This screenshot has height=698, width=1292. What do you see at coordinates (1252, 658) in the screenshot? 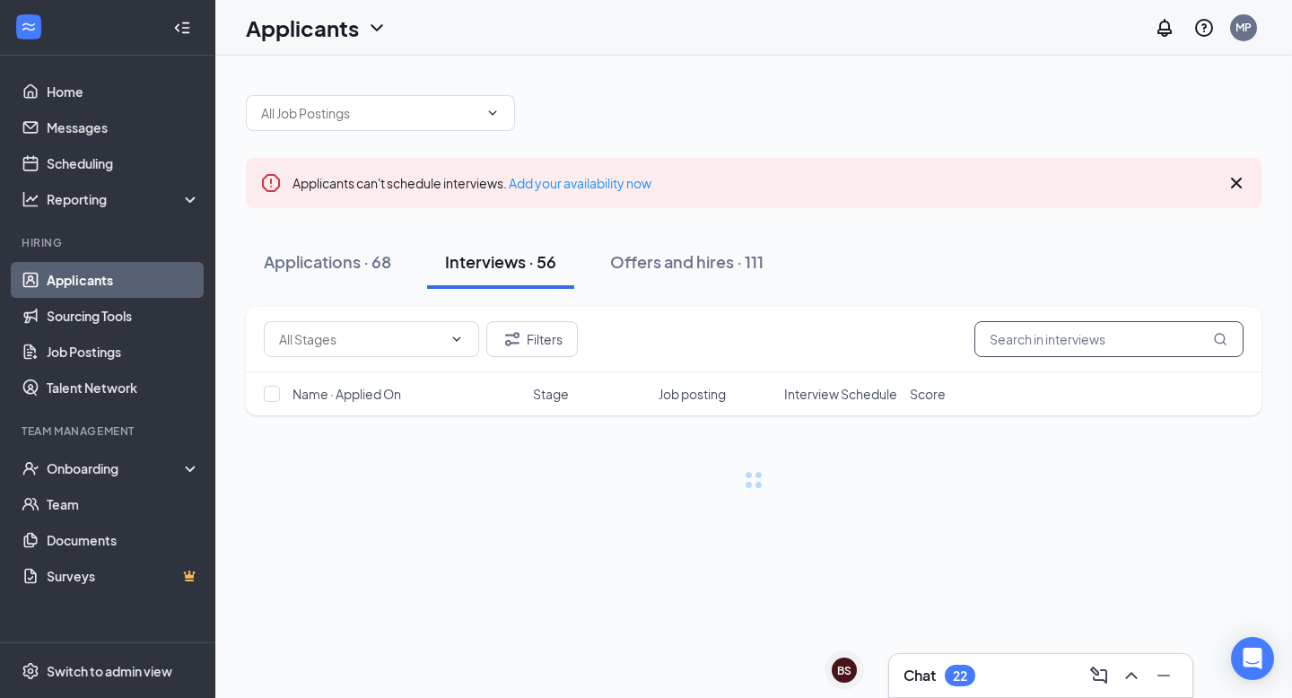
I see `div: Open Intercom Messenger` at bounding box center [1252, 658].